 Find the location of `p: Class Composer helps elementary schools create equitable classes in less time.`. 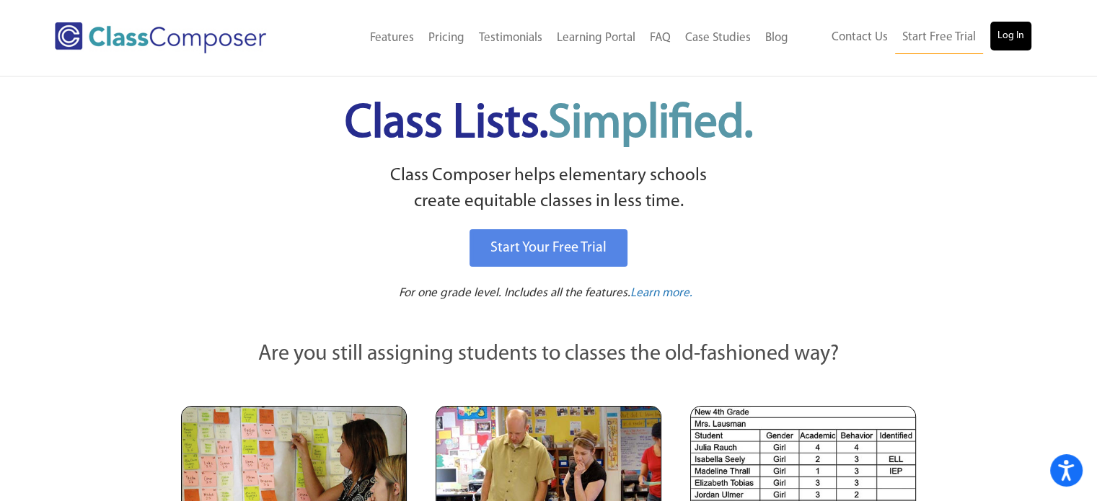

p: Class Composer helps elementary schools create equitable classes in less time. is located at coordinates (549, 189).